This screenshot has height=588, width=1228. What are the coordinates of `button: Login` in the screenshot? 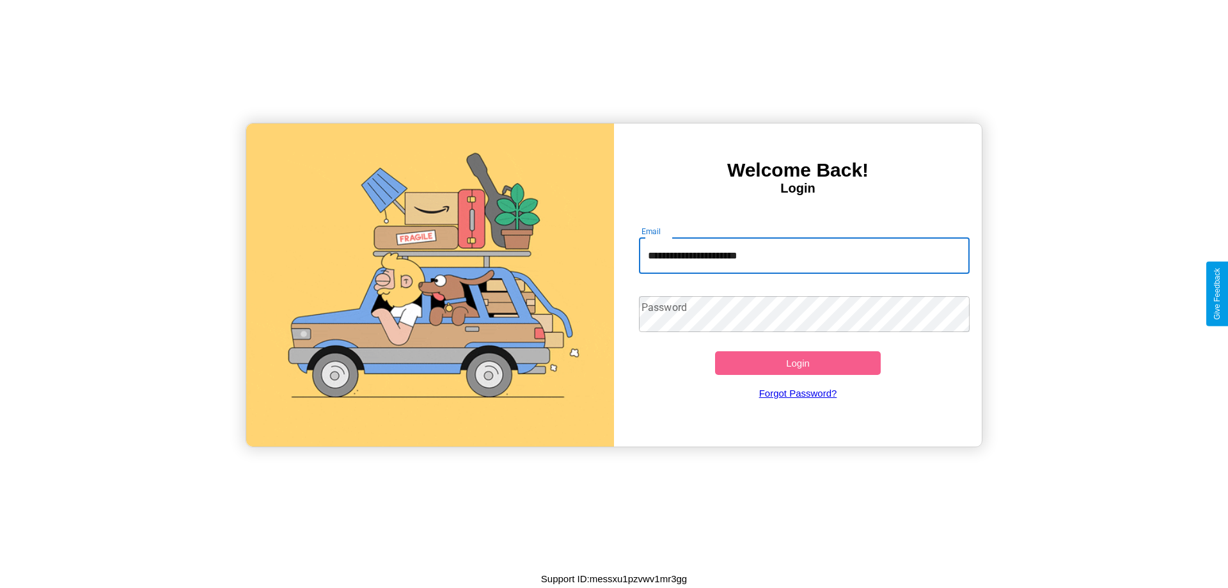 It's located at (797, 363).